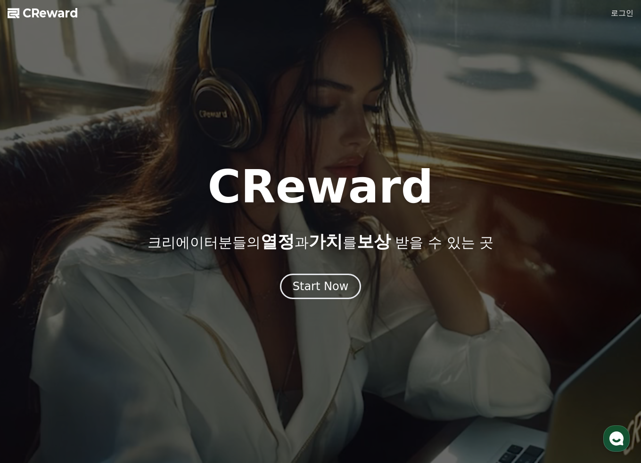 The width and height of the screenshot is (641, 463). Describe the element at coordinates (325, 241) in the screenshot. I see `span: 가치` at that location.